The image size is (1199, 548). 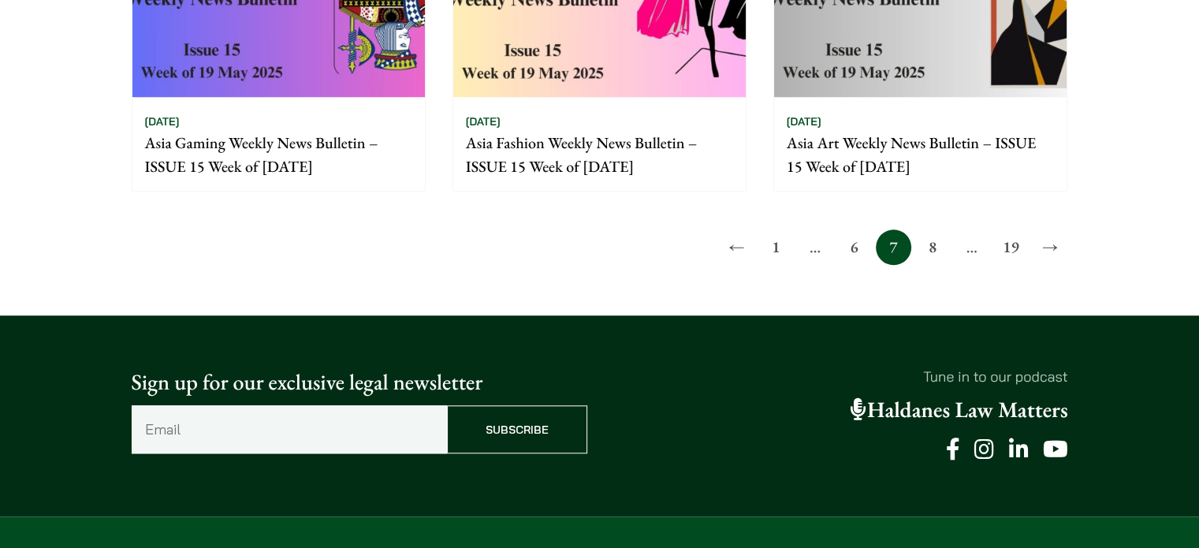 I want to click on a: 8, so click(x=932, y=247).